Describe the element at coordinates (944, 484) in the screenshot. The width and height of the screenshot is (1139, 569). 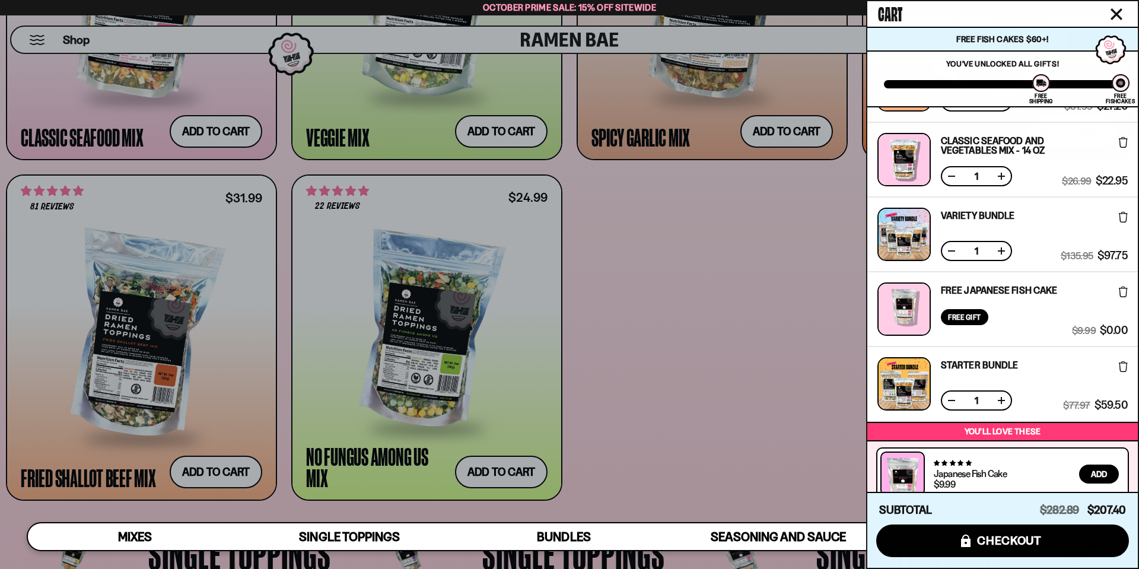
I see `div: $9.99` at that location.